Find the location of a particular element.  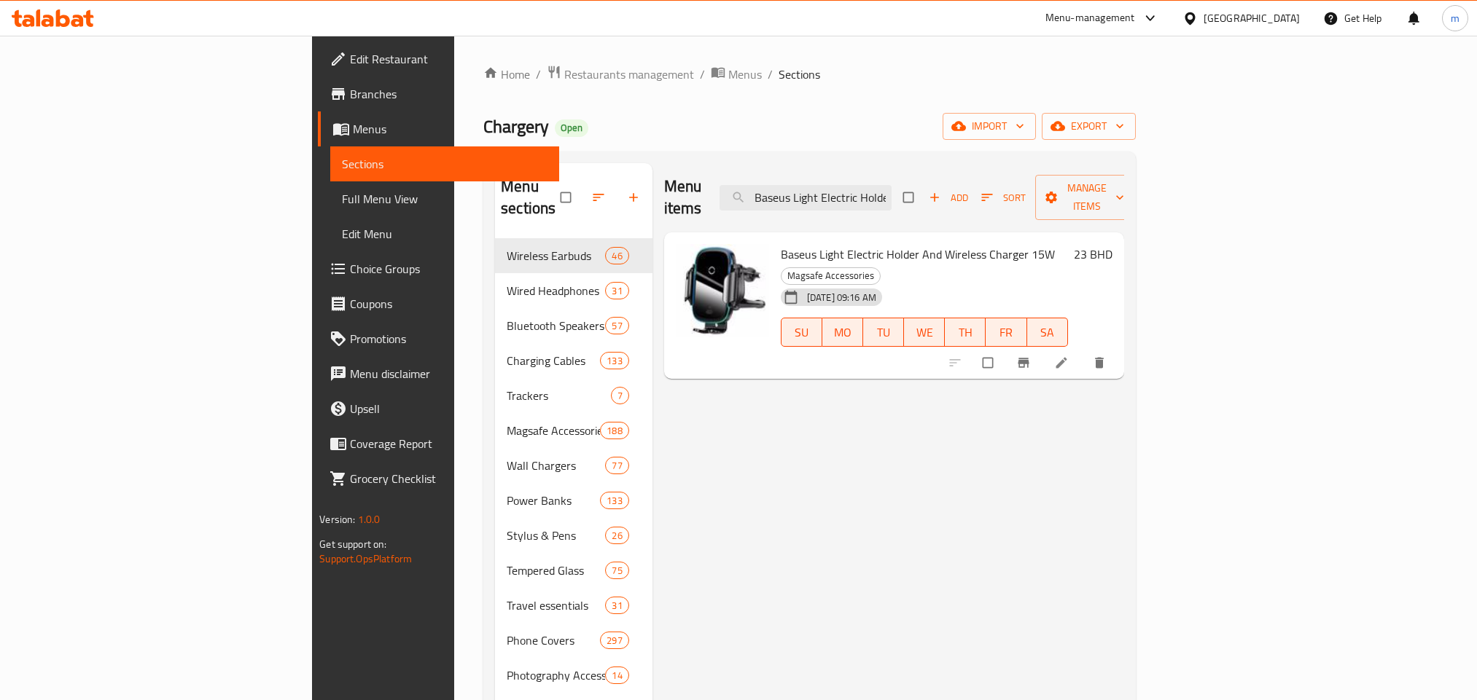

span: Upsell is located at coordinates (448, 409).